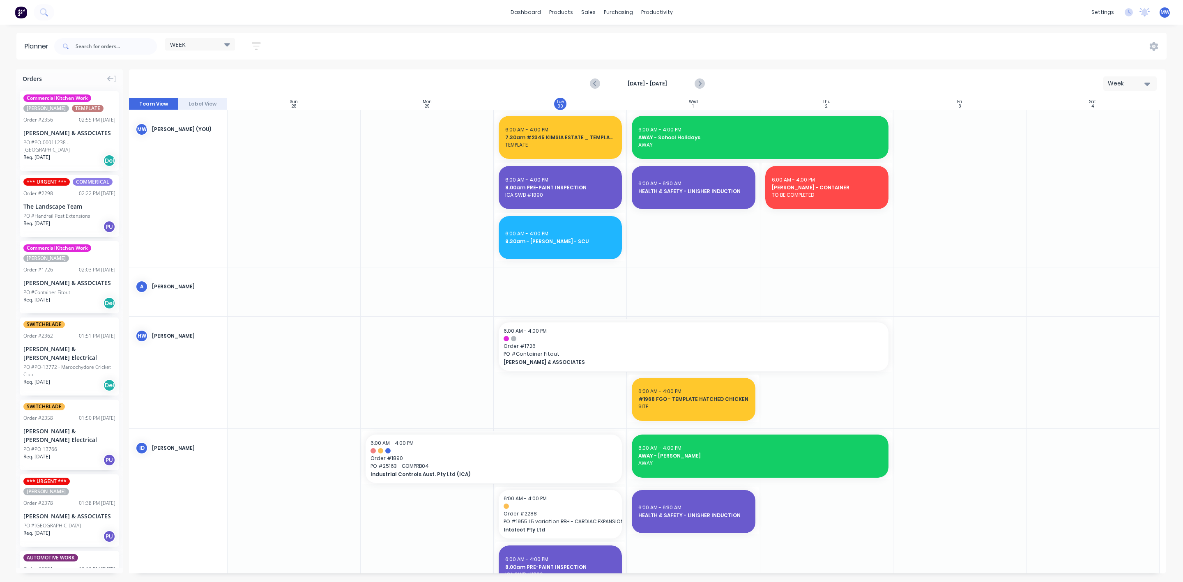 The image size is (1183, 582). What do you see at coordinates (561, 522) in the screenshot?
I see `span: PO # 1955 L5 variation RBH - CARDIAC EXPANSION` at bounding box center [561, 522].